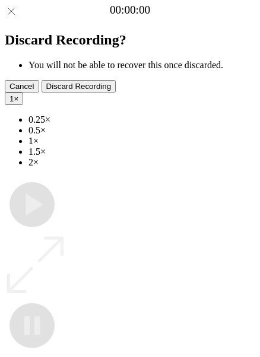 The height and width of the screenshot is (357, 260). Describe the element at coordinates (130, 10) in the screenshot. I see `a: 00:00:00` at that location.